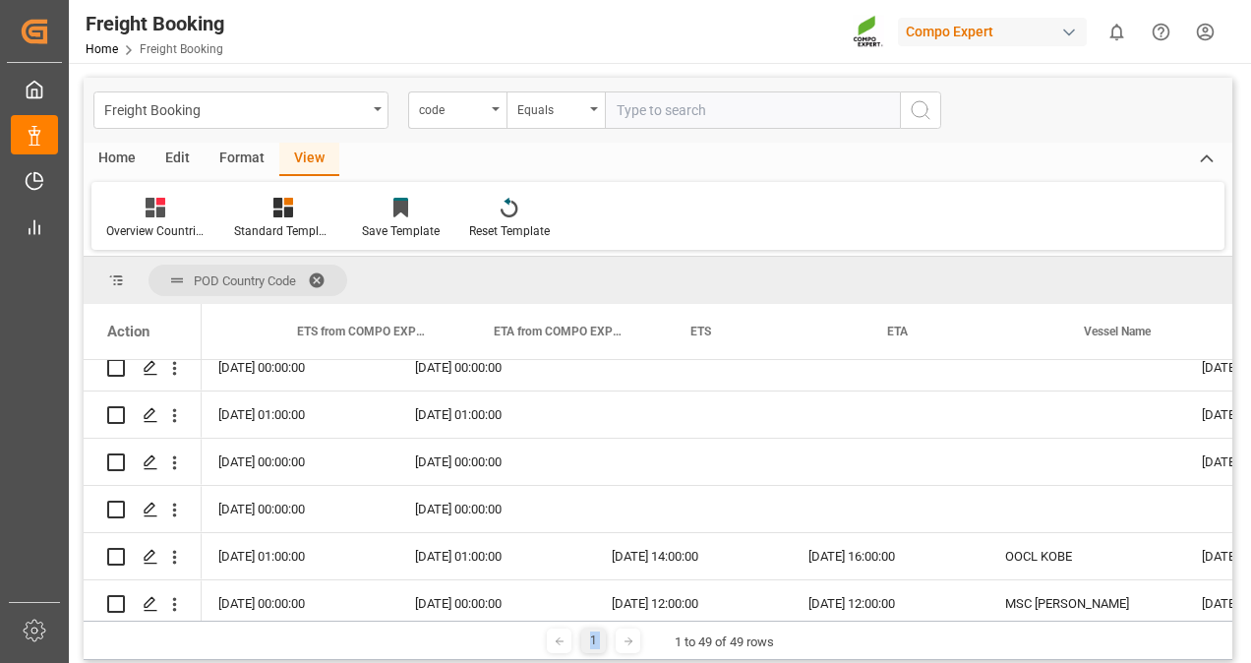 This screenshot has width=1251, height=663. I want to click on div: OOCL KOBE, so click(1080, 556).